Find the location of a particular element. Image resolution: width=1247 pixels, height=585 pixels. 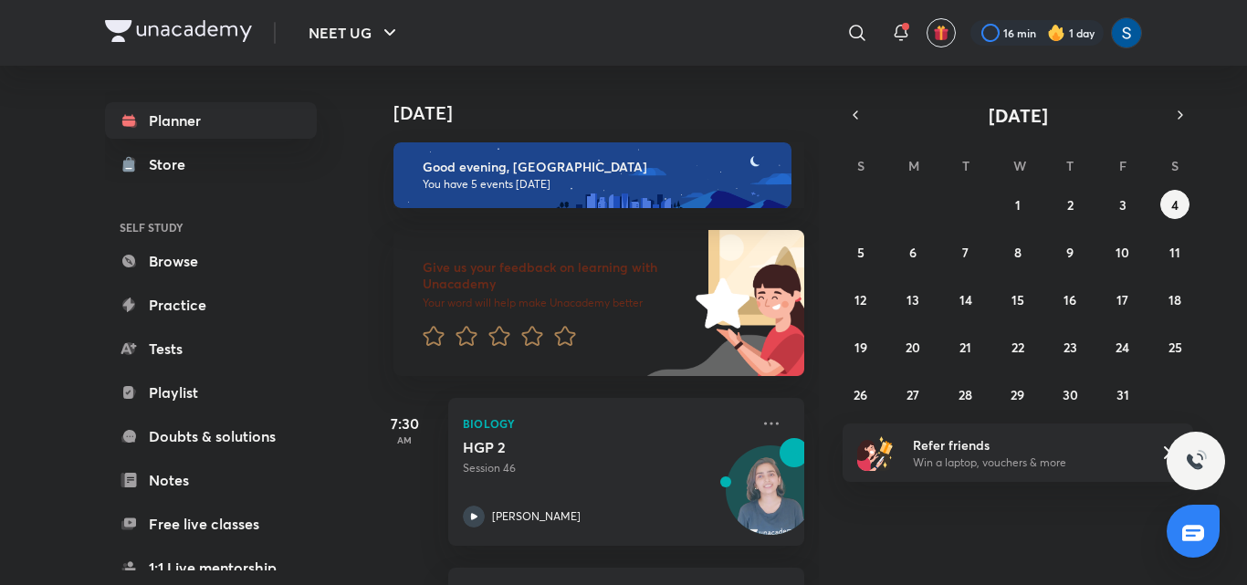

p: AM is located at coordinates (404, 440).